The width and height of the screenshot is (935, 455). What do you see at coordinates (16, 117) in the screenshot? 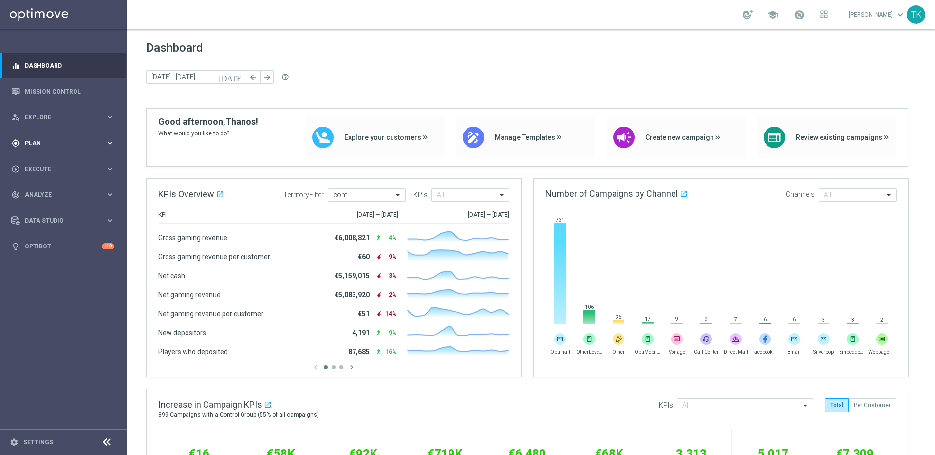
I see `i: person_search` at bounding box center [16, 117].